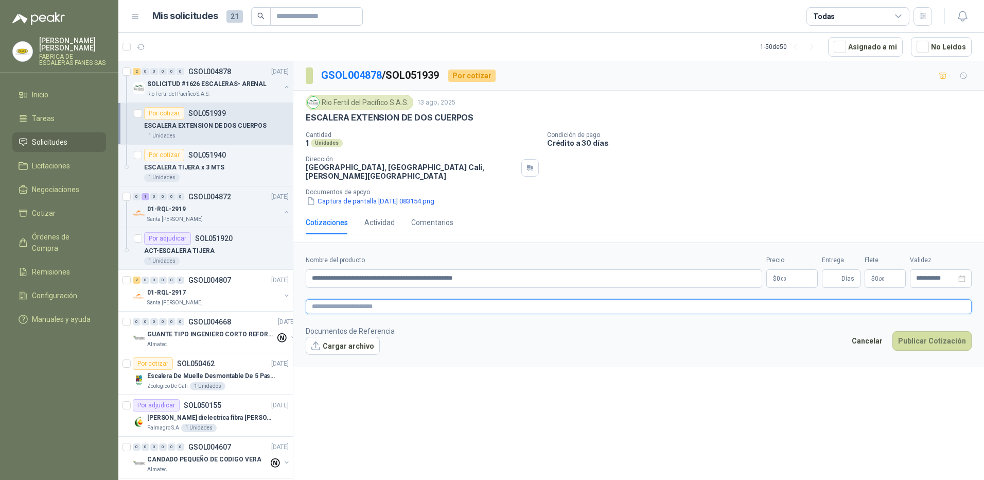 This screenshot has height=480, width=984. What do you see at coordinates (865, 47) in the screenshot?
I see `button: Asignado a mi` at bounding box center [865, 47].